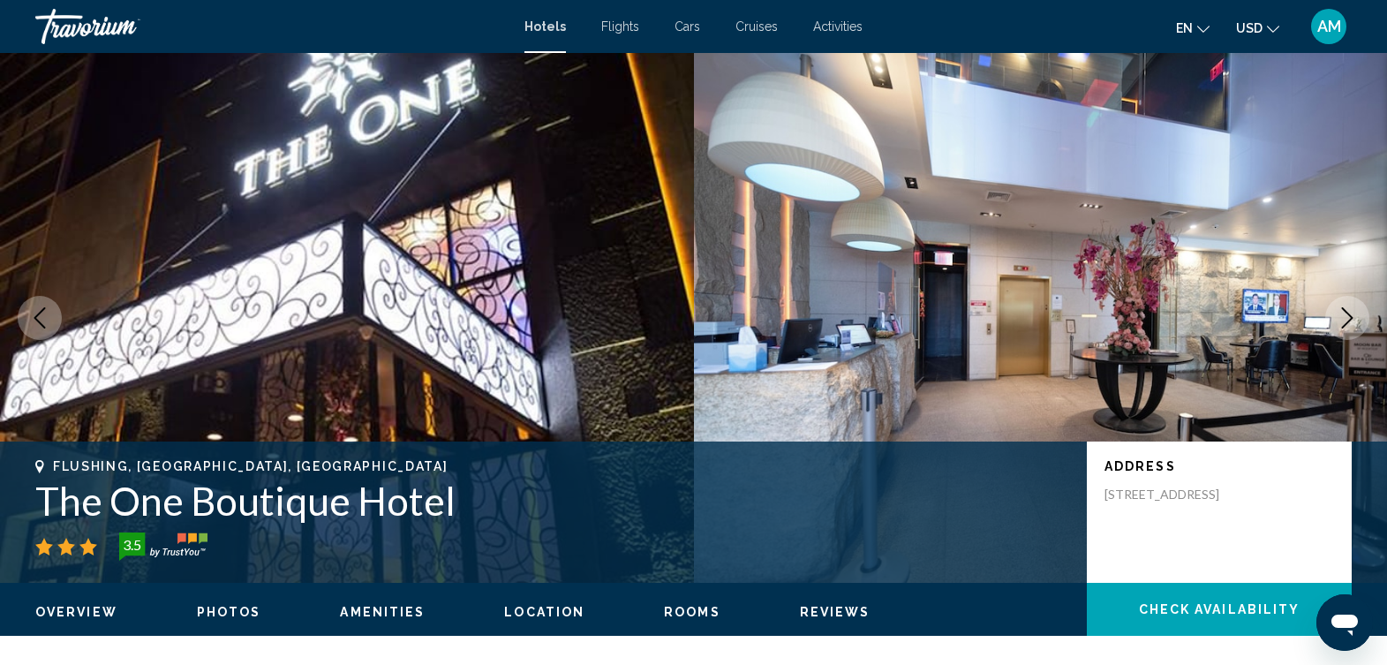 The width and height of the screenshot is (1387, 665). I want to click on span: Cars, so click(687, 26).